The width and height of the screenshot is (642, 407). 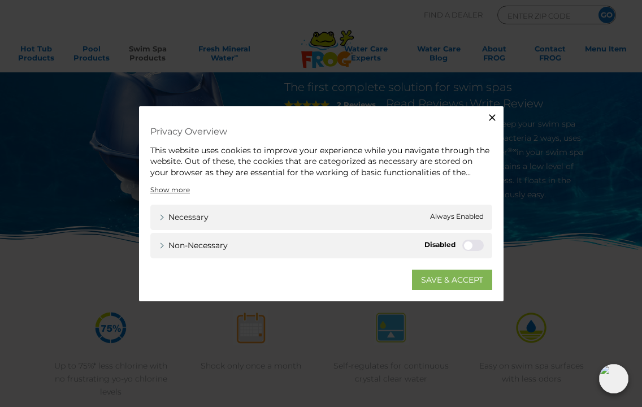 What do you see at coordinates (614, 379) in the screenshot?
I see `img: openIcon` at bounding box center [614, 379].